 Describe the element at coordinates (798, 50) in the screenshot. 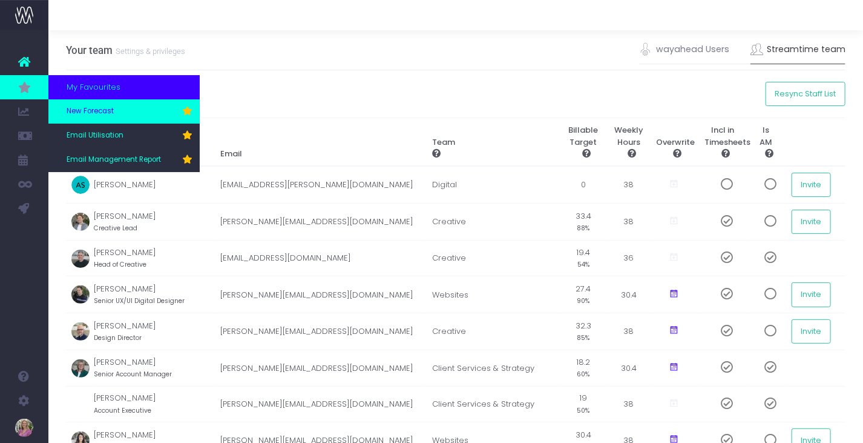

I see `a: Streamtime team` at that location.